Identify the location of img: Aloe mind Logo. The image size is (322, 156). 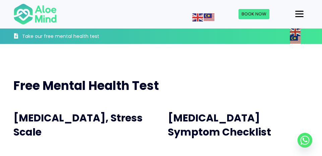
(35, 14).